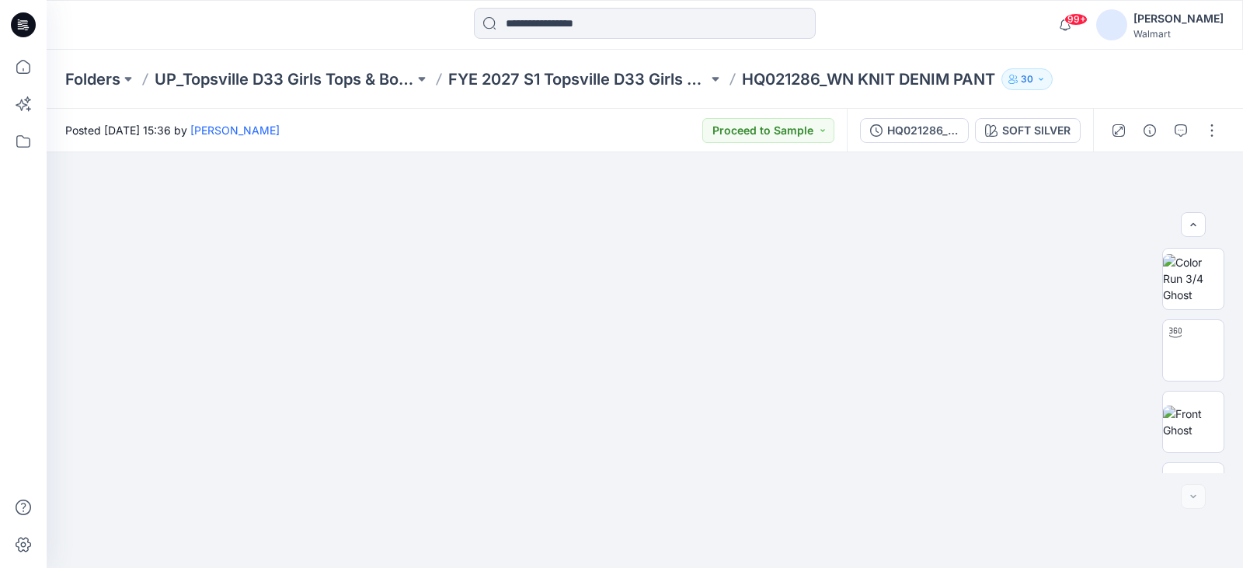 This screenshot has height=568, width=1243. What do you see at coordinates (1194, 422) in the screenshot?
I see `img: Front Ghost` at bounding box center [1194, 422].